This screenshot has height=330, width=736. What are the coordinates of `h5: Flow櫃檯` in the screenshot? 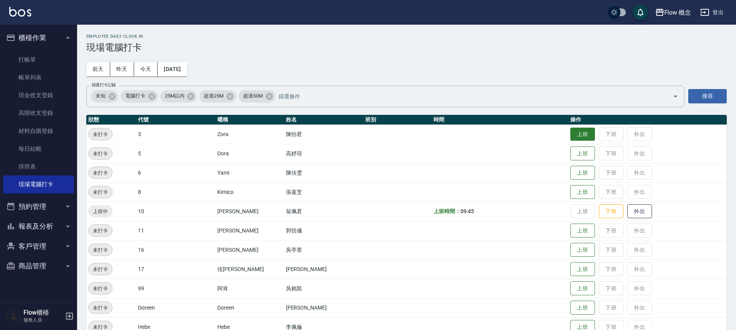 It's located at (43, 313).